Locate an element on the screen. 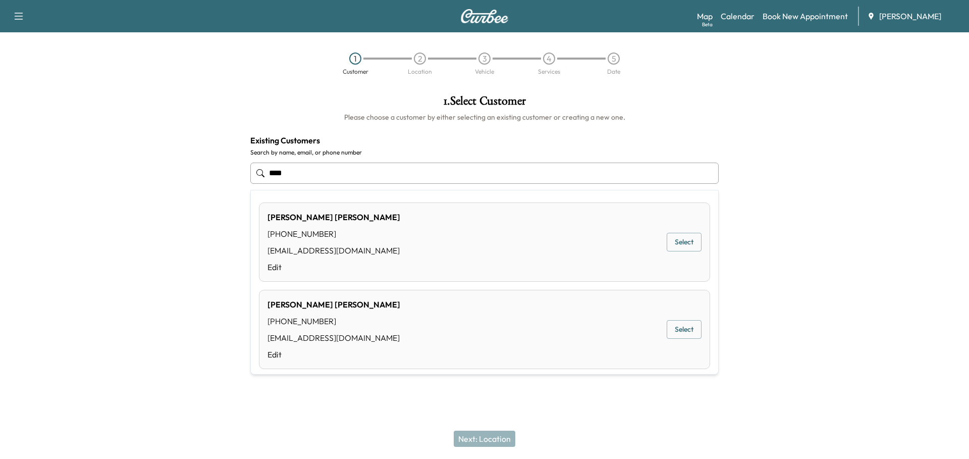 This screenshot has width=969, height=459. a: Calendar is located at coordinates (737, 16).